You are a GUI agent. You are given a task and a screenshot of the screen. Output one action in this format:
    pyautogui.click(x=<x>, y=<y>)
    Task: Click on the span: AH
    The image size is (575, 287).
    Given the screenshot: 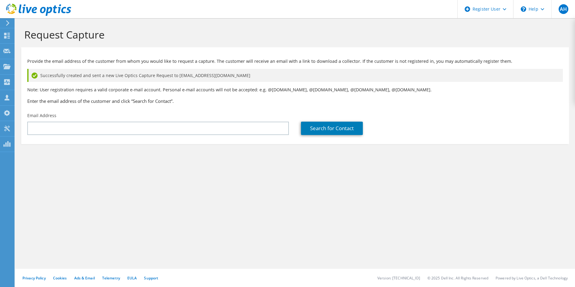 What is the action you would take?
    pyautogui.click(x=563, y=9)
    